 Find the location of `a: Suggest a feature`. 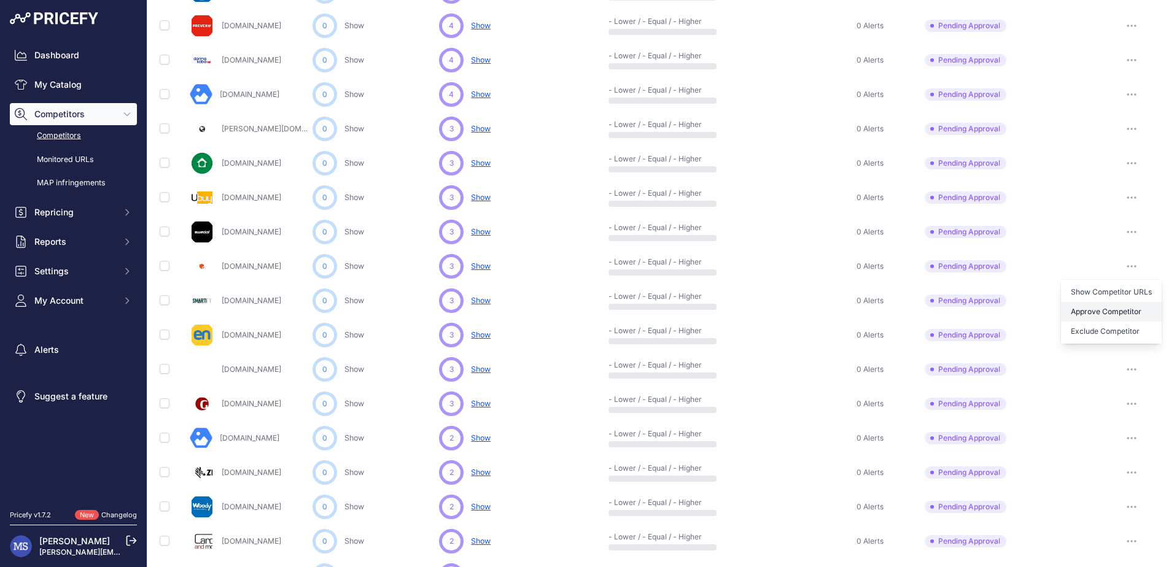

a: Suggest a feature is located at coordinates (73, 397).